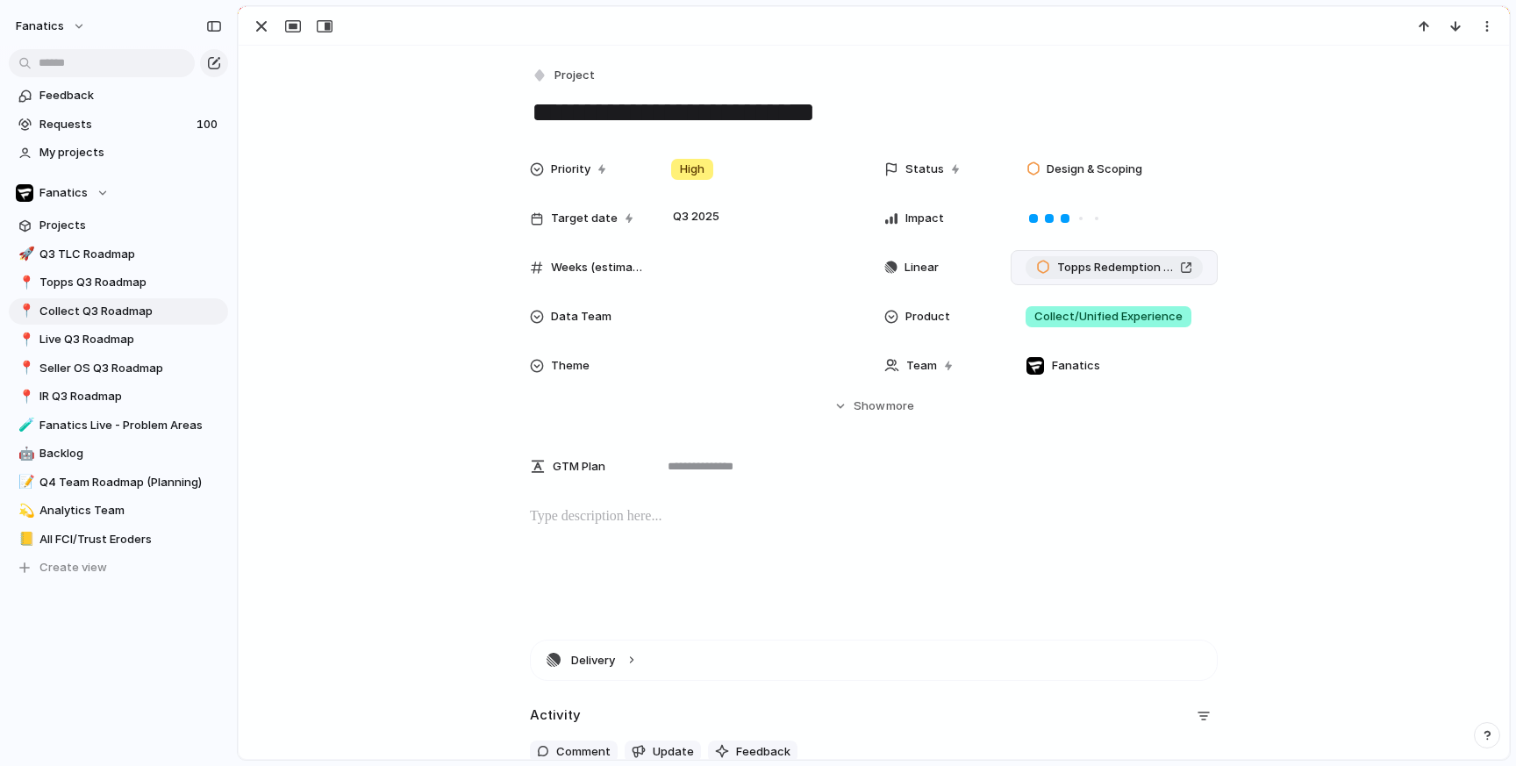 The image size is (1516, 766). What do you see at coordinates (118, 282) in the screenshot?
I see `a: 📍Topps Q3 Roadmap` at bounding box center [118, 282].